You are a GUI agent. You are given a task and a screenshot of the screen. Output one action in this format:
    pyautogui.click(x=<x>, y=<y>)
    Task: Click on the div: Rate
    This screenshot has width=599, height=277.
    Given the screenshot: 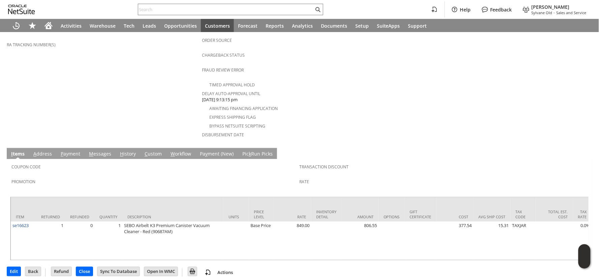 What is the action you would take?
    pyautogui.click(x=293, y=217)
    